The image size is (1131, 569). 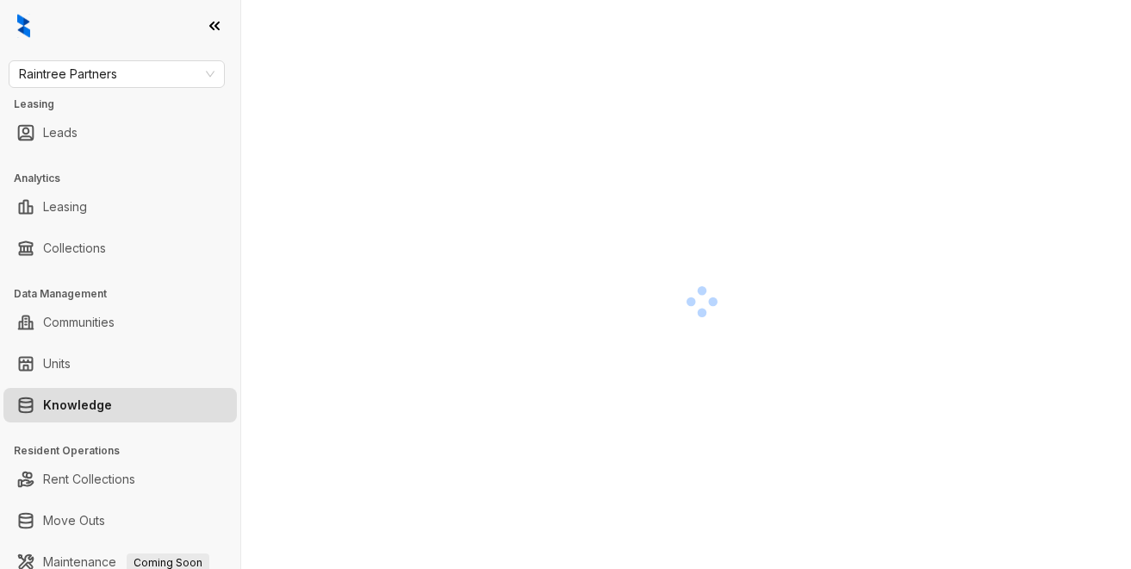 I want to click on li: Move Outs, so click(x=120, y=521).